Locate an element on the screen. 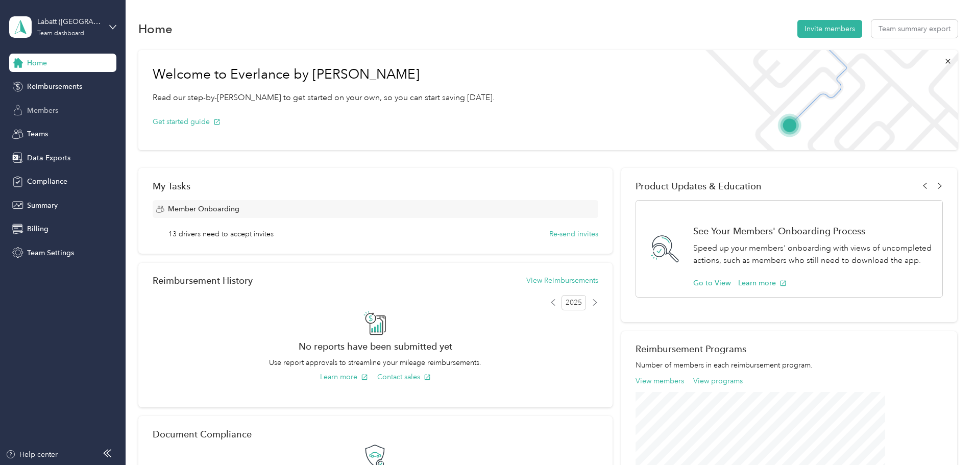  h2: Reimbursement Programs is located at coordinates (789, 349).